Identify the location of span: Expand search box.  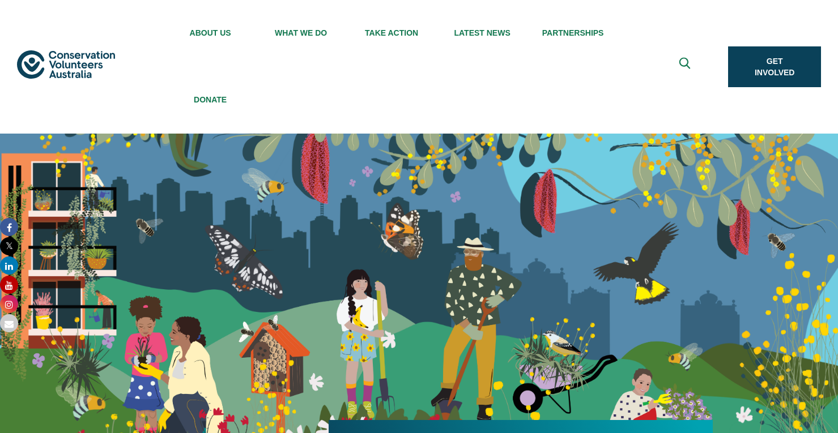
(686, 67).